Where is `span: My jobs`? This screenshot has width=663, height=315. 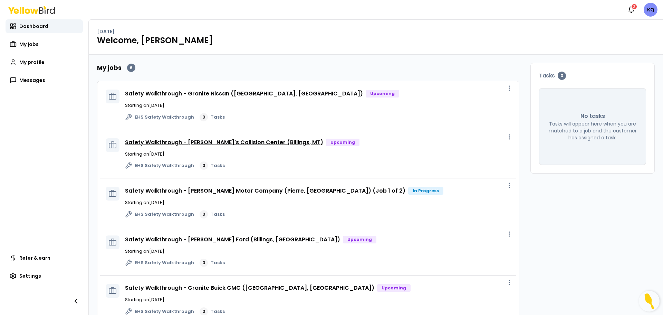 span: My jobs is located at coordinates (29, 44).